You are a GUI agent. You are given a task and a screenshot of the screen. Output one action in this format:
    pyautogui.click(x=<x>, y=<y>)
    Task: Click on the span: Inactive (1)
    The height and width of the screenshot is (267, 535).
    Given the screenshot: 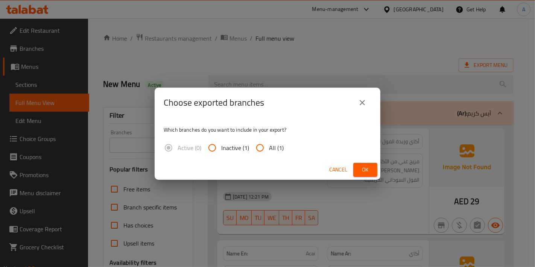 What is the action you would take?
    pyautogui.click(x=235, y=148)
    